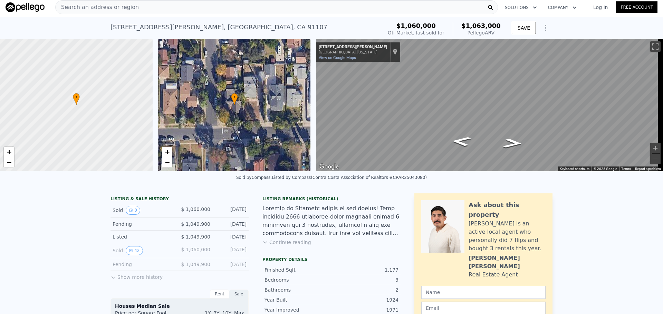 The width and height of the screenshot is (663, 314). Describe the element at coordinates (365, 270) in the screenshot. I see `div: 1,177` at that location.